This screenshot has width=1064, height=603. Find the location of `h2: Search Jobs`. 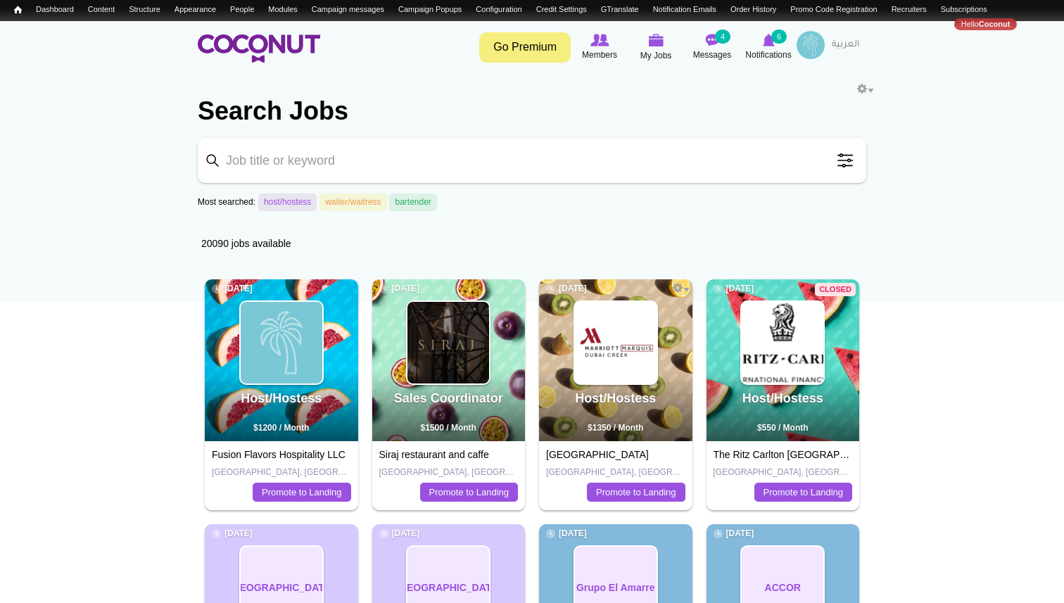

h2: Search Jobs is located at coordinates (532, 111).